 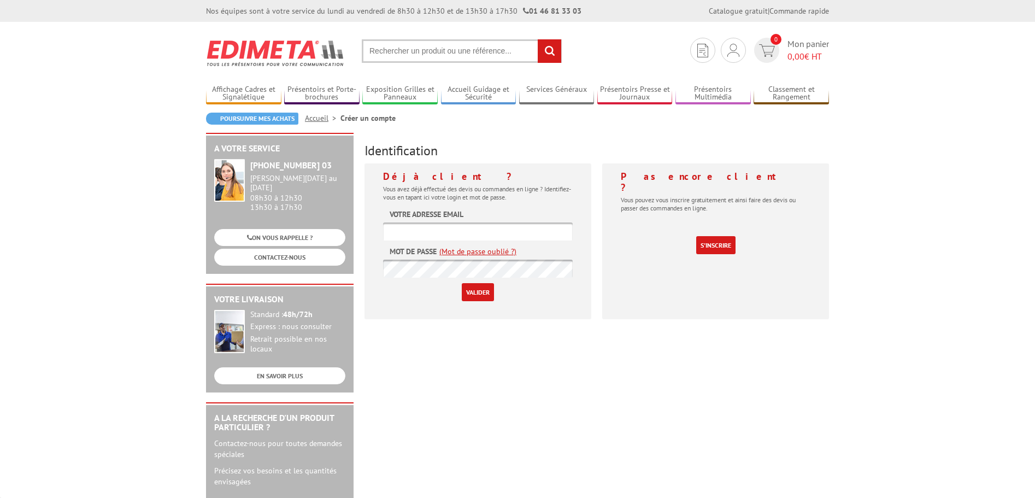 What do you see at coordinates (280, 299) in the screenshot?
I see `h2: Votre livraison` at bounding box center [280, 299].